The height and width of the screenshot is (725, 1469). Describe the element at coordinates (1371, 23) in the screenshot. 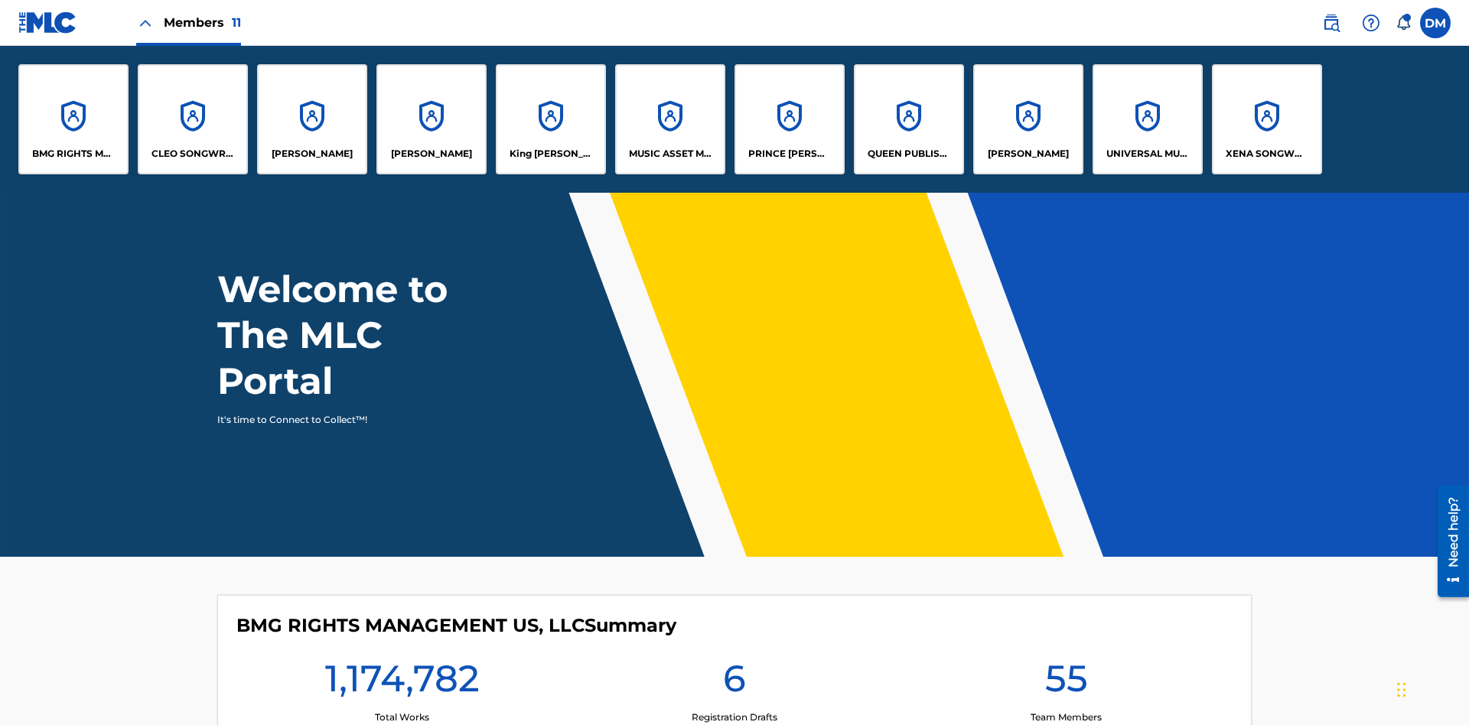

I see `img: help` at that location.